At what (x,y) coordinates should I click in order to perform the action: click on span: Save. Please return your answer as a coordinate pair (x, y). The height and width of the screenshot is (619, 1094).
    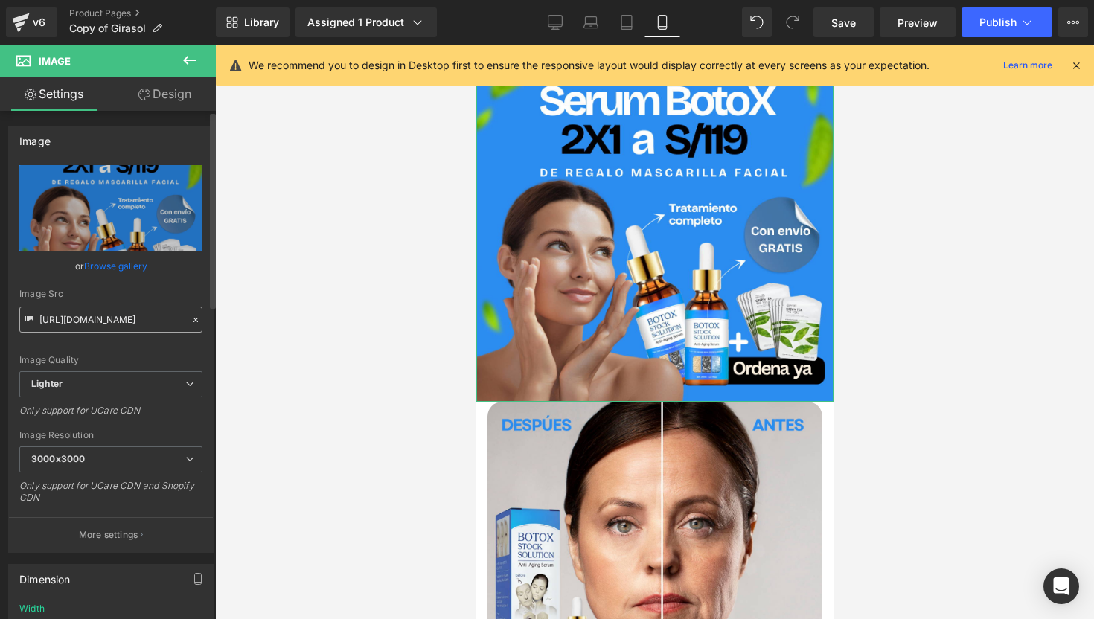
    Looking at the image, I should click on (843, 22).